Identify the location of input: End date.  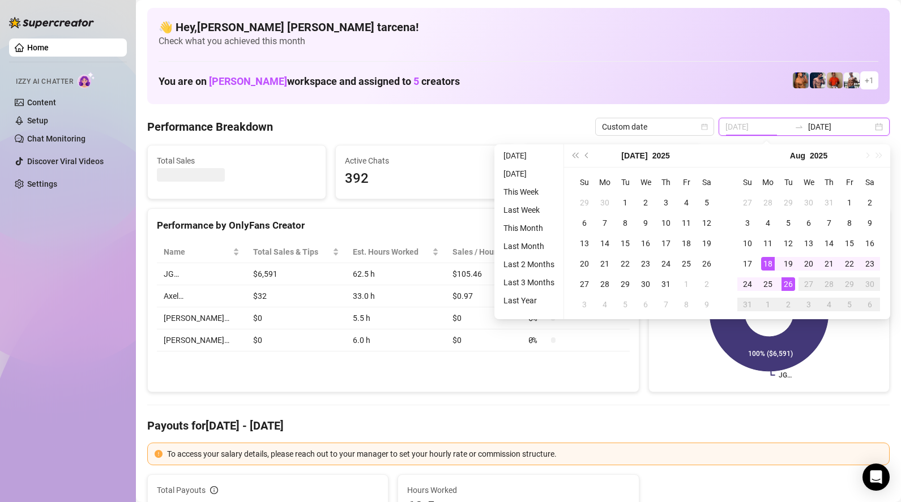
(840, 127).